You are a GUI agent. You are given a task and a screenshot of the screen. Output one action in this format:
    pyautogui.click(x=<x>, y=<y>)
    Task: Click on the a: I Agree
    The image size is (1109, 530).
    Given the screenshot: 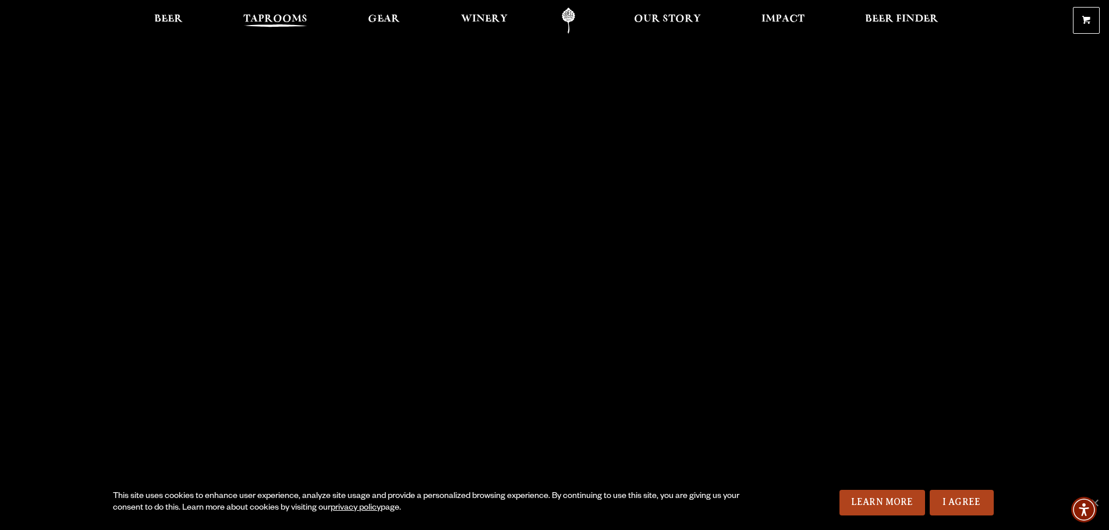 What is the action you would take?
    pyautogui.click(x=962, y=503)
    